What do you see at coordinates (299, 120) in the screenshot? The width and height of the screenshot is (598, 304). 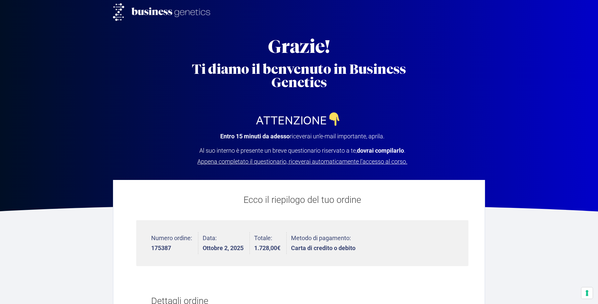 I see `h2: ATTENZIONE` at bounding box center [299, 120].